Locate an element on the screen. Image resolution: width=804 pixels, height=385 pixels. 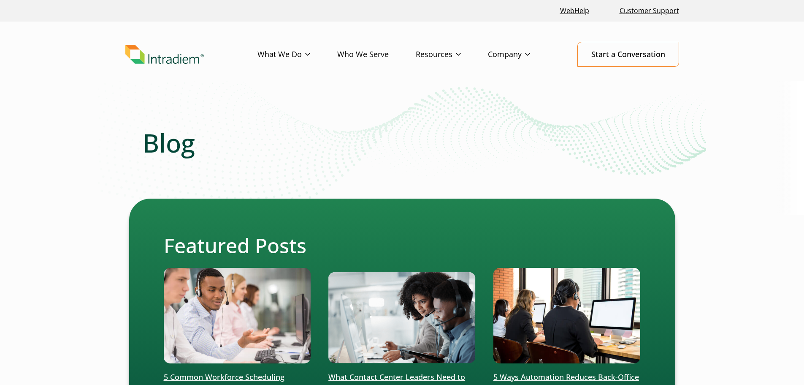
a: Link to homepage of Intradiem is located at coordinates (191, 54).